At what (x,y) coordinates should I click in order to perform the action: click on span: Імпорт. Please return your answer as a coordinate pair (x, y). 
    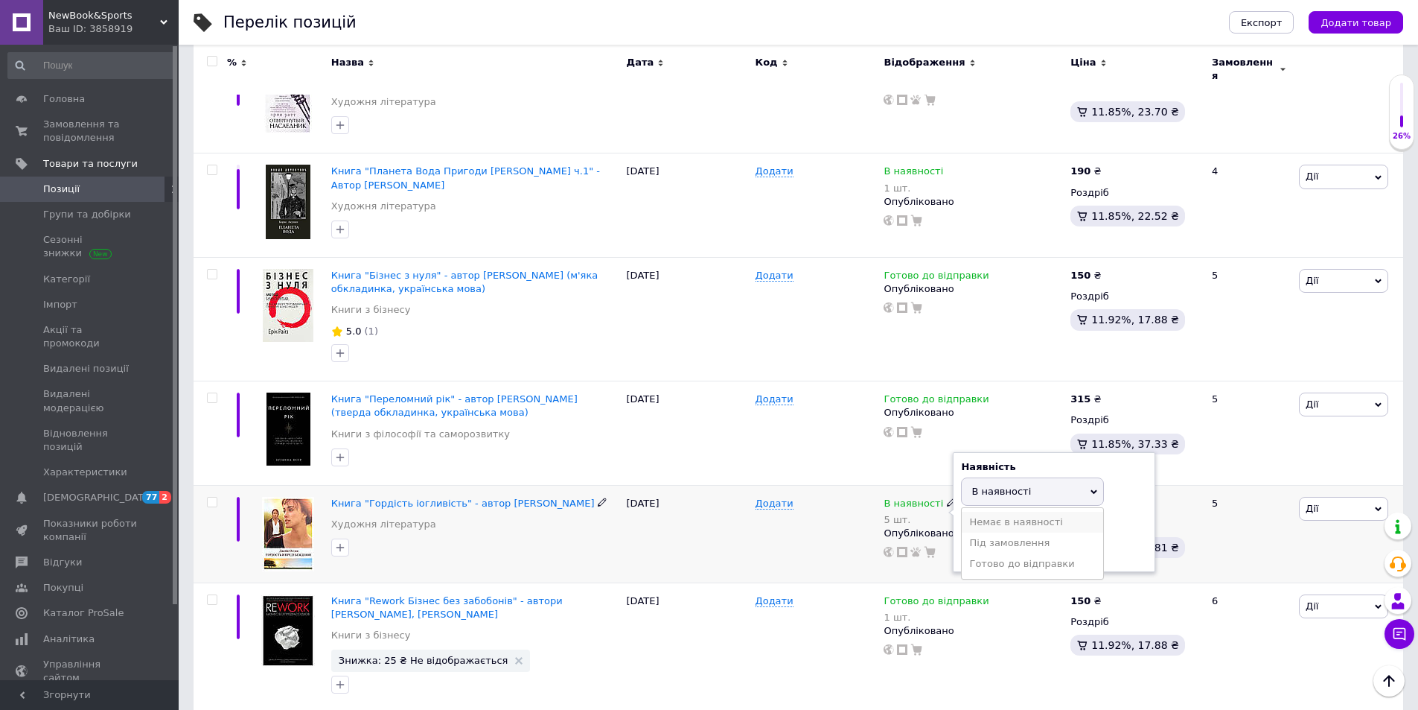
    Looking at the image, I should click on (60, 305).